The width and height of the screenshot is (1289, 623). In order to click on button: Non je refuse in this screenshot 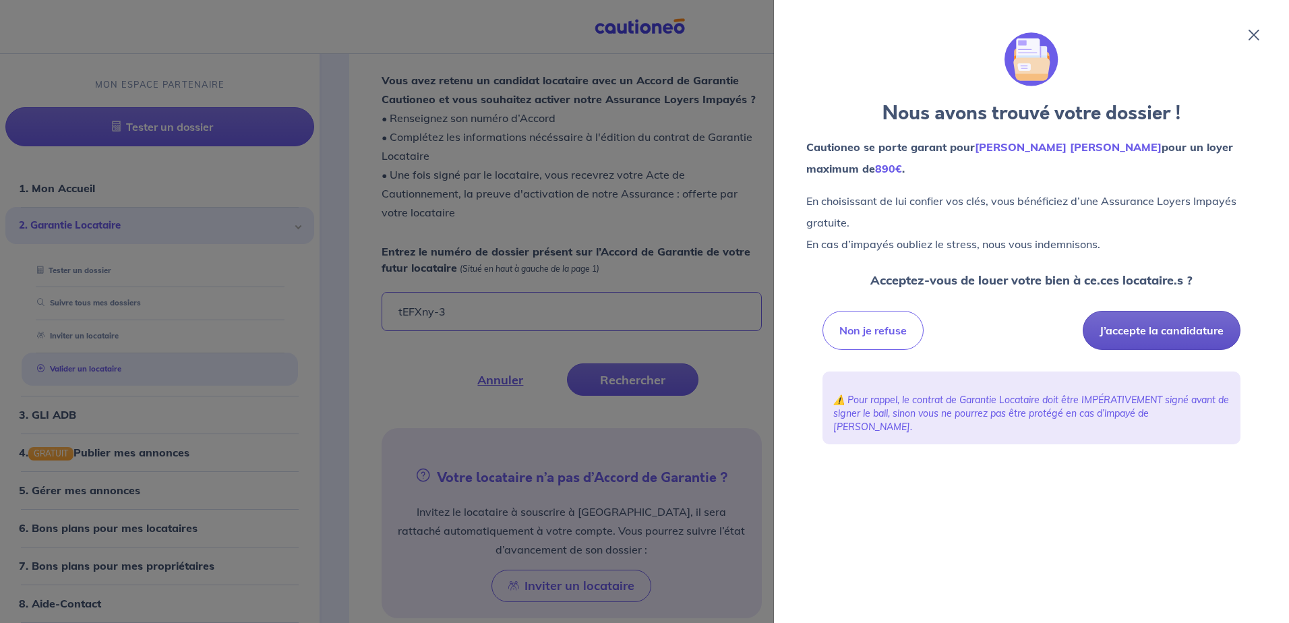, I will do `click(873, 330)`.